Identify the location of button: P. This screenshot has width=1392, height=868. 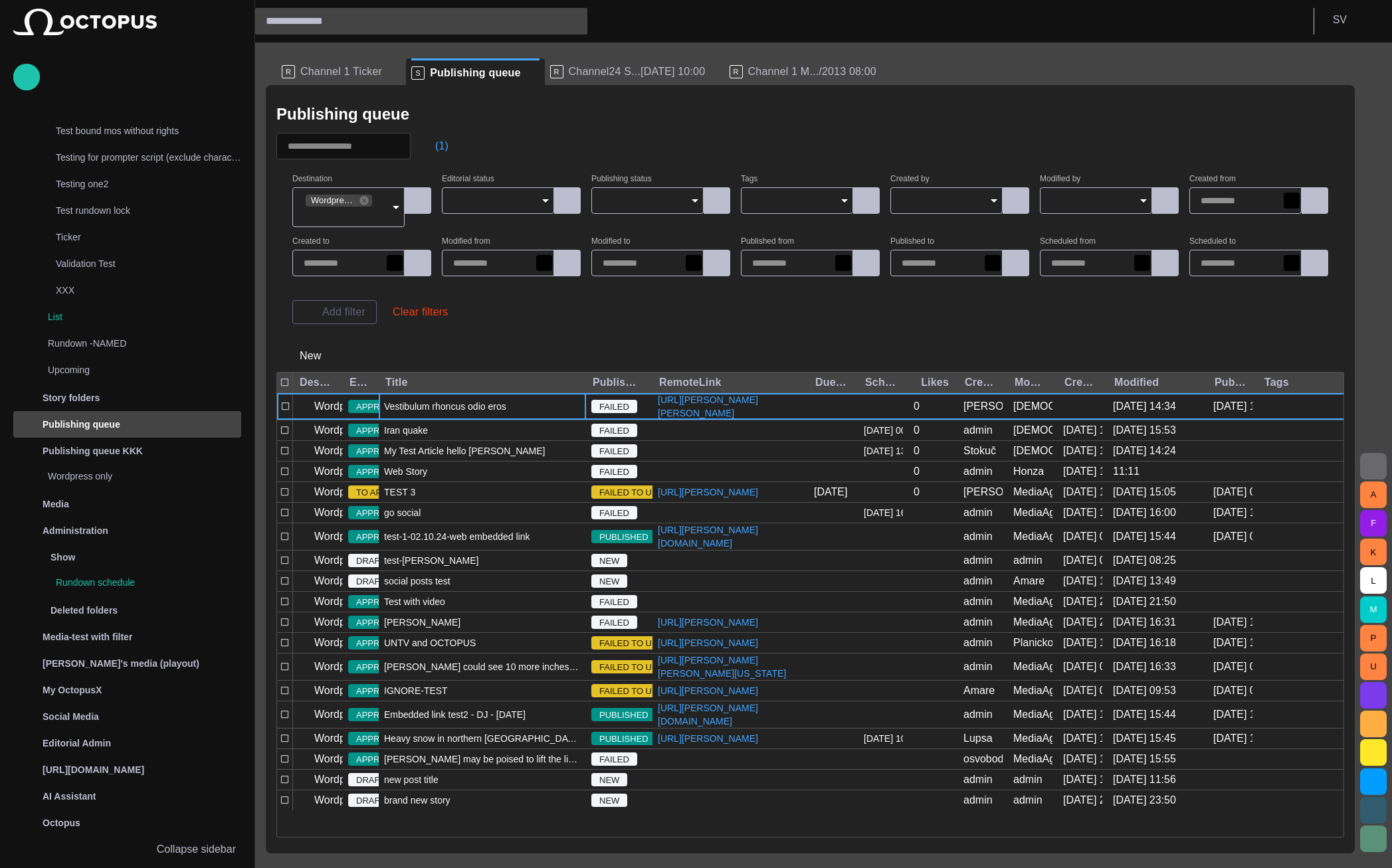
(1373, 638).